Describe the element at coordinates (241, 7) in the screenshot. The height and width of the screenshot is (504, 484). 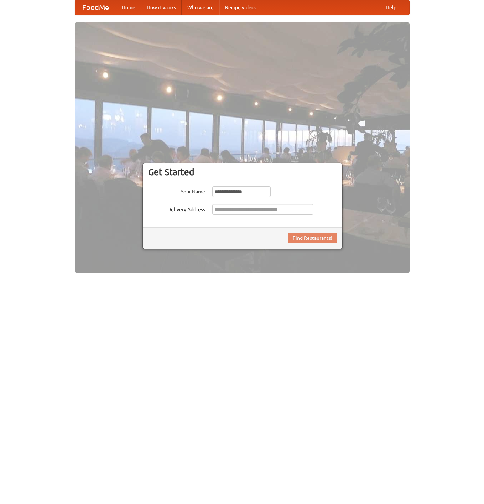
I see `a: Recipe videos` at that location.